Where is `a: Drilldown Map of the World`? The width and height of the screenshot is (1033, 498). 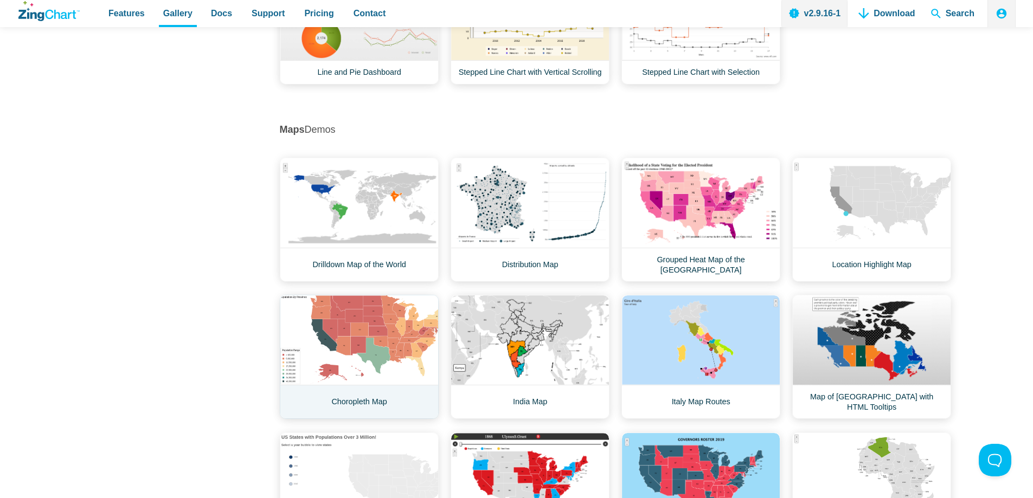 a: Drilldown Map of the World is located at coordinates (359, 220).